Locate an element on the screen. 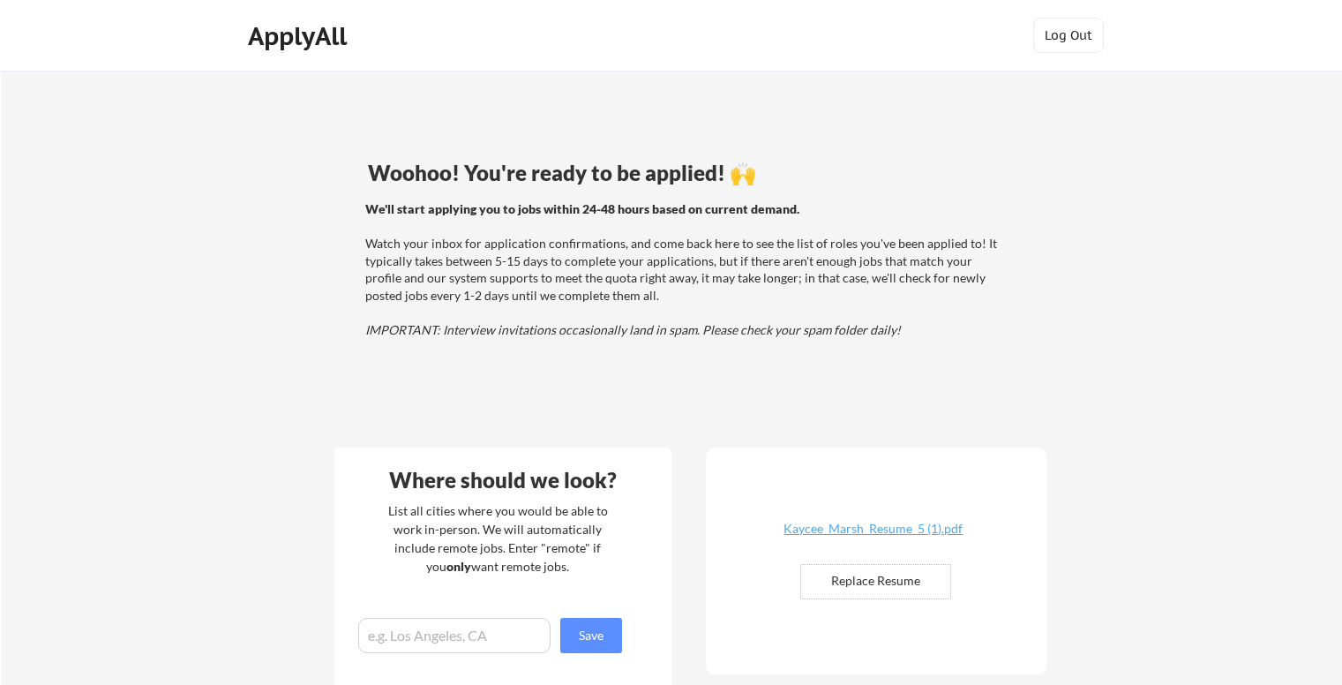 This screenshot has height=685, width=1342. div: List all cities where you would be able to work in-person. We will automatically include remote j... is located at coordinates (498, 538).